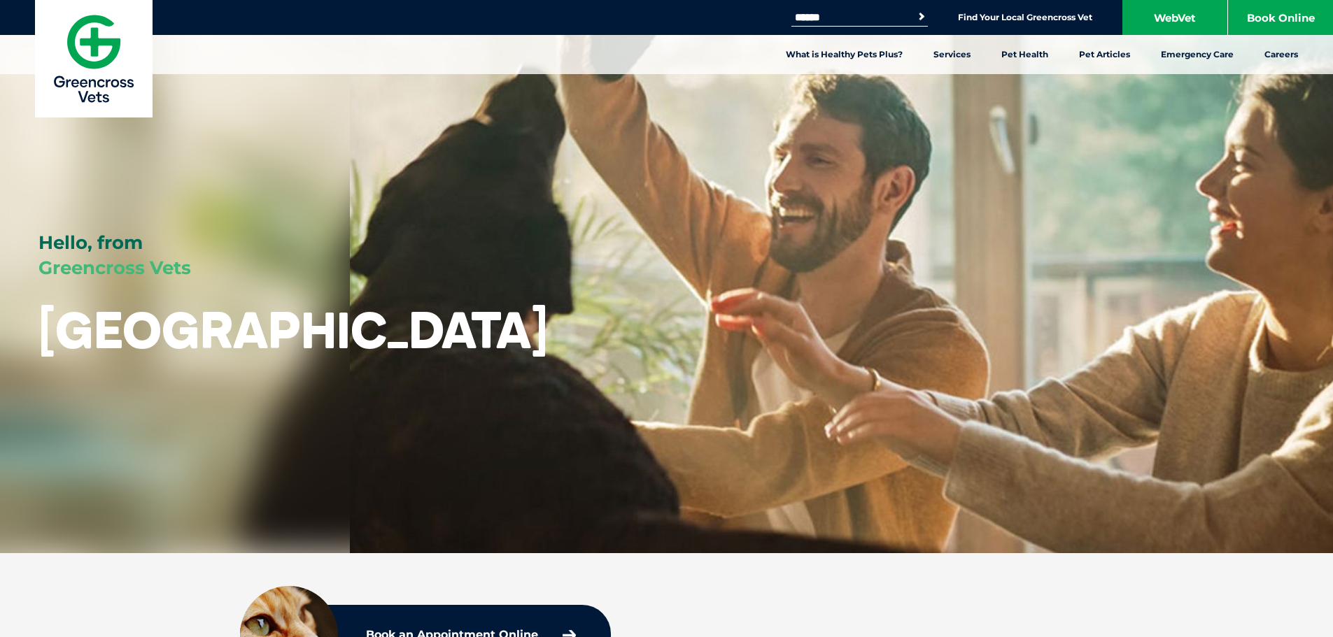 This screenshot has height=637, width=1333. I want to click on a: Services, so click(951, 55).